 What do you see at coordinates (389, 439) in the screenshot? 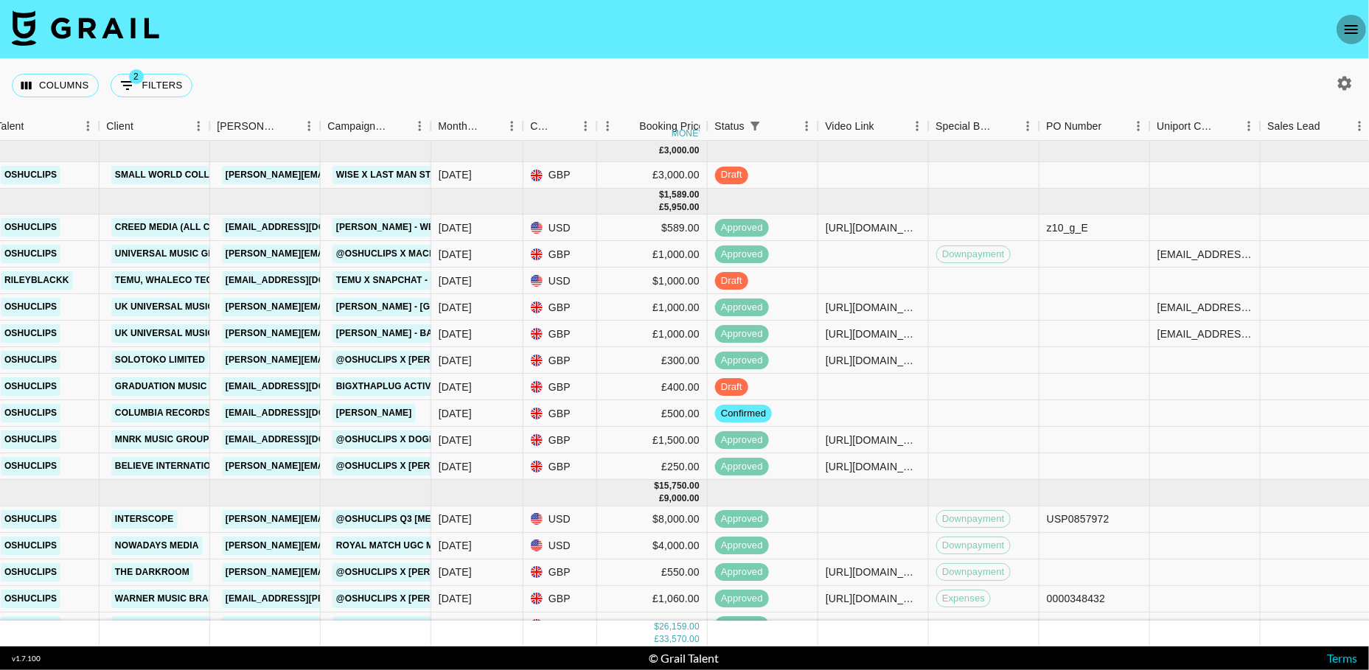
I see `a: @oshuclips X Dogma` at bounding box center [389, 439].